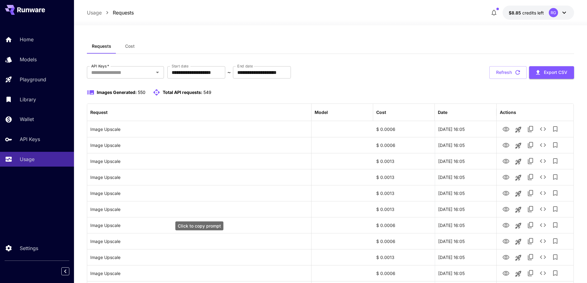 The height and width of the screenshot is (283, 587). I want to click on label: API Keys, so click(100, 66).